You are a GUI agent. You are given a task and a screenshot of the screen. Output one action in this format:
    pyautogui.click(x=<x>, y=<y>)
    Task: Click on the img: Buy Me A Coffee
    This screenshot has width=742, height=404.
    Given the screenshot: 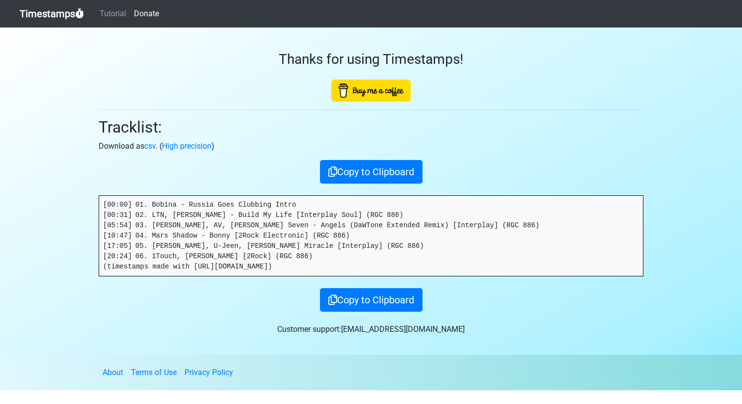 What is the action you would take?
    pyautogui.click(x=371, y=90)
    